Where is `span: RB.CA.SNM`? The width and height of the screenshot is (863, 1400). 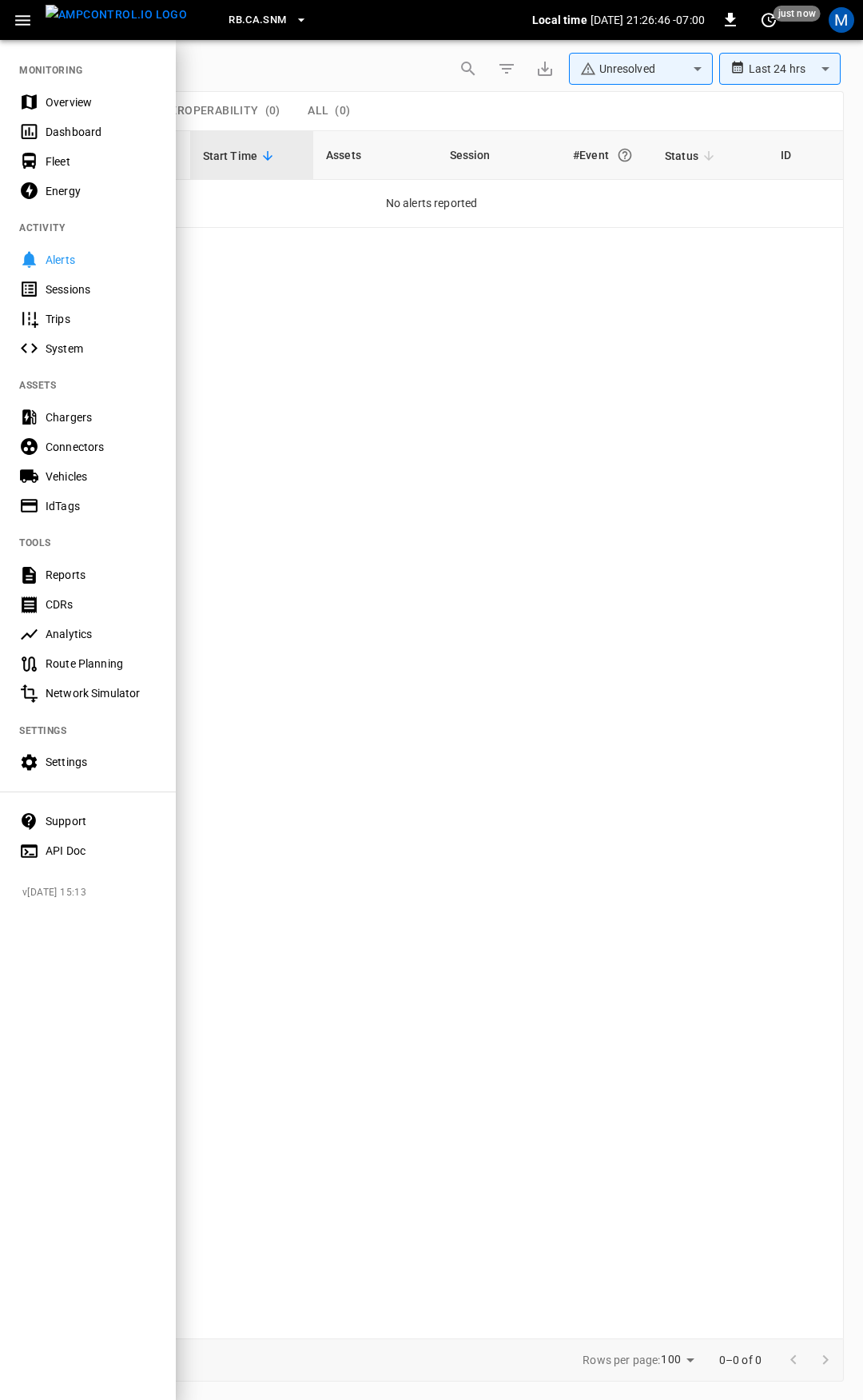
span: RB.CA.SNM is located at coordinates (258, 20).